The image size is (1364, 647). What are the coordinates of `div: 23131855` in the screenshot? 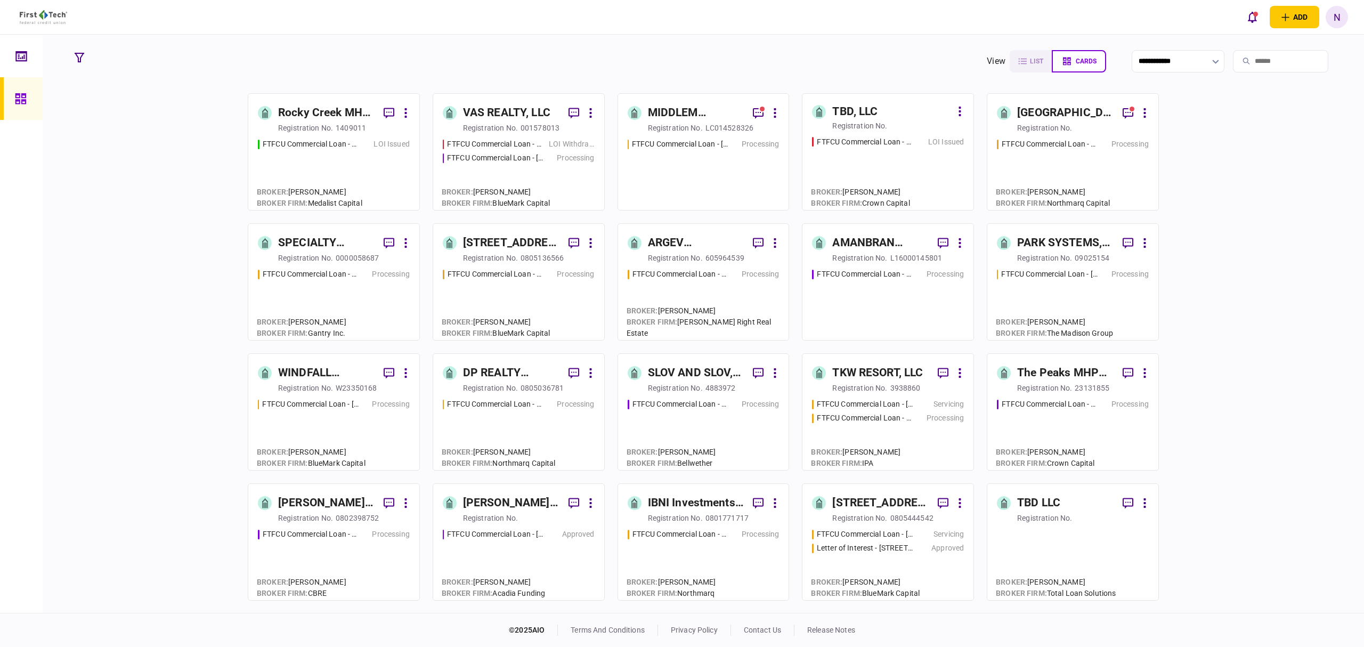 It's located at (1092, 388).